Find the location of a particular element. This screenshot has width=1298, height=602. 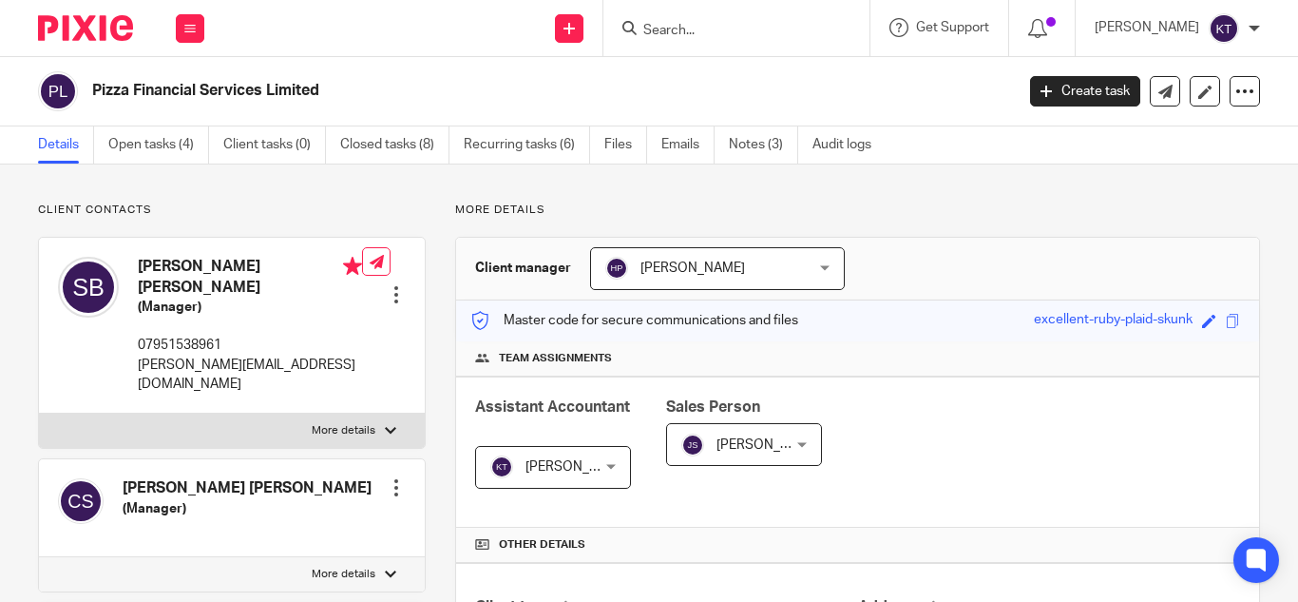

input: Search is located at coordinates (727, 31).